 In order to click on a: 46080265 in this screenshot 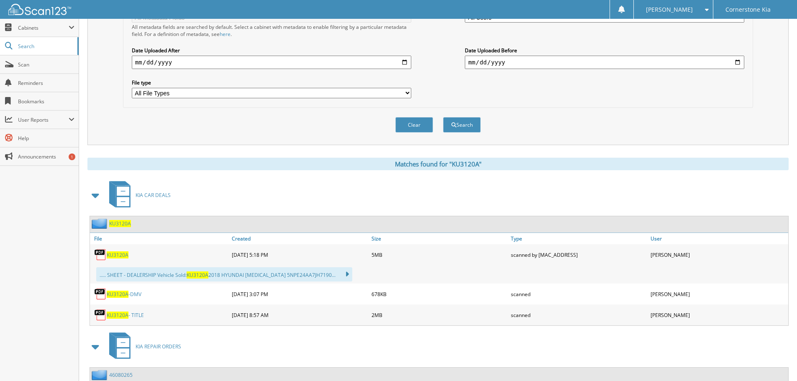, I will do `click(121, 375)`.